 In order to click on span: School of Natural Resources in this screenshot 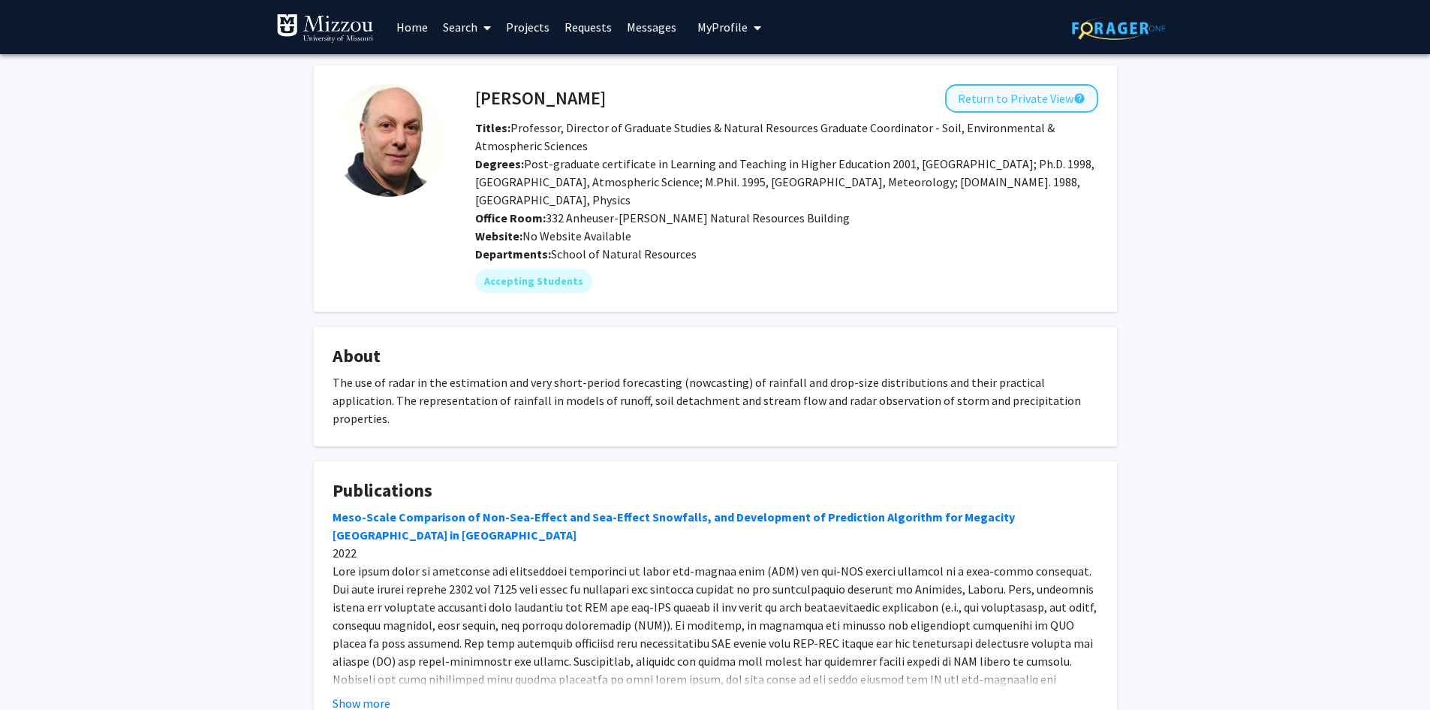, I will do `click(624, 254)`.